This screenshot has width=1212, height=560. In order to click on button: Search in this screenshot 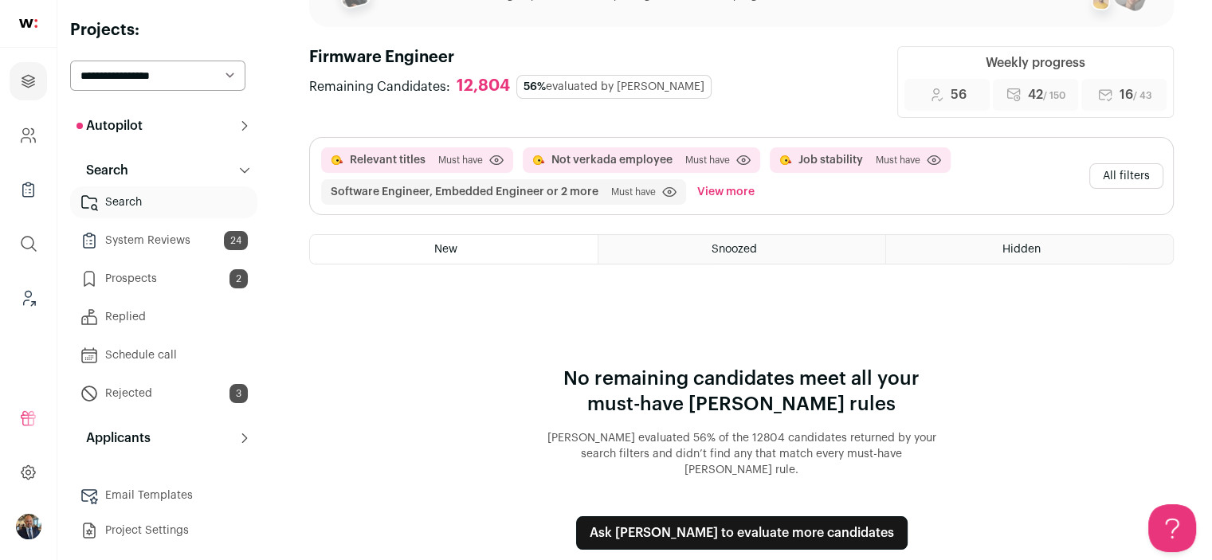, I will do `click(163, 171)`.